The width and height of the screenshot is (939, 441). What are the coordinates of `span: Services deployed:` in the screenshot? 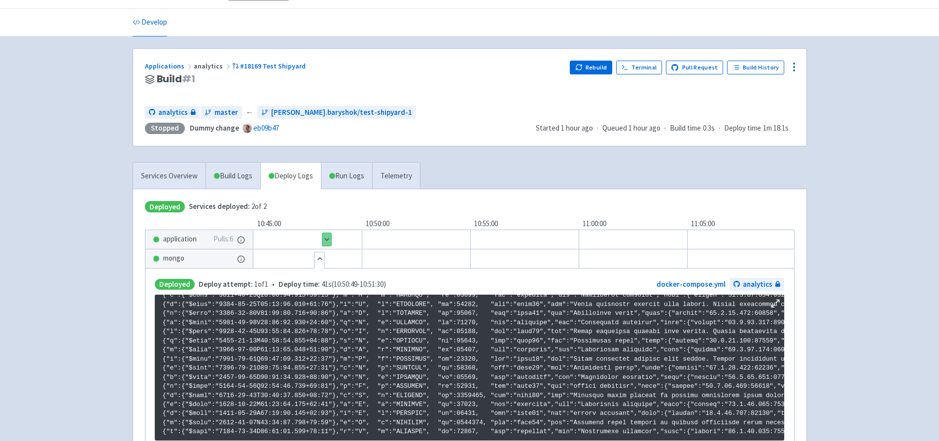 It's located at (219, 206).